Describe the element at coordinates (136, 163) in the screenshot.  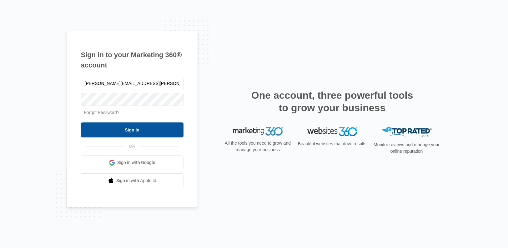
I see `span: Sign in with Google` at that location.